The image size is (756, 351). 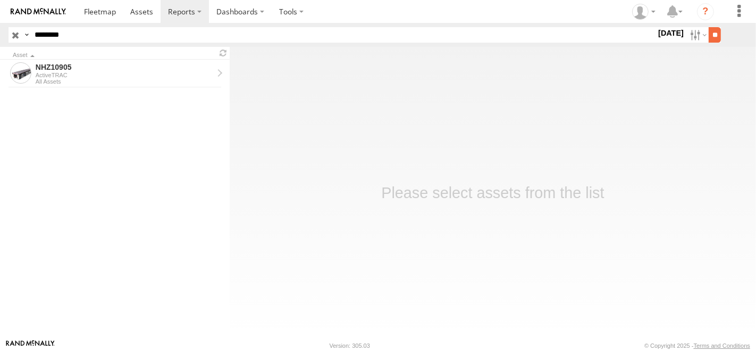 I want to click on span: Refresh, so click(x=223, y=53).